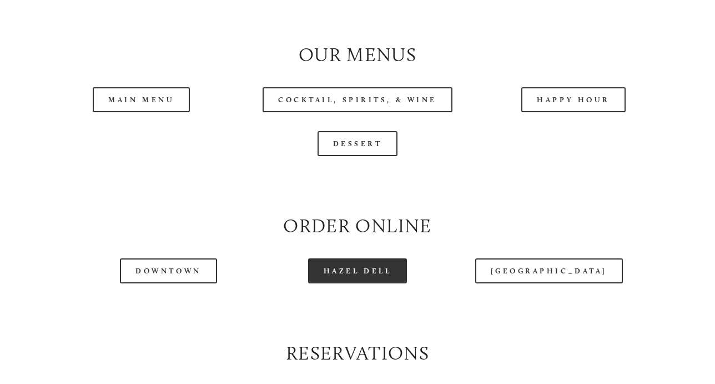  Describe the element at coordinates (358, 143) in the screenshot. I see `a: Dessert` at that location.